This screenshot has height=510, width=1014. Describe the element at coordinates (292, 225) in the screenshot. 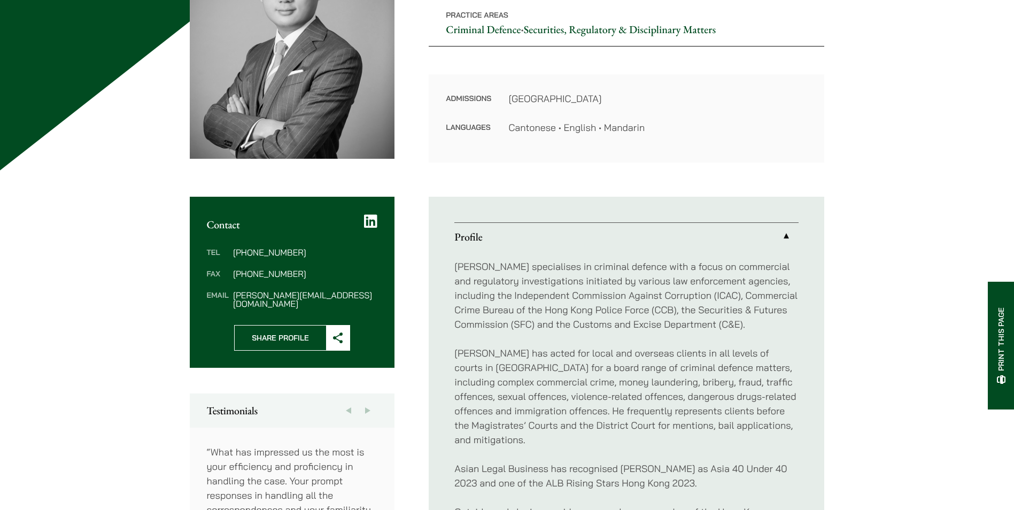

I see `h2: Contact` at that location.